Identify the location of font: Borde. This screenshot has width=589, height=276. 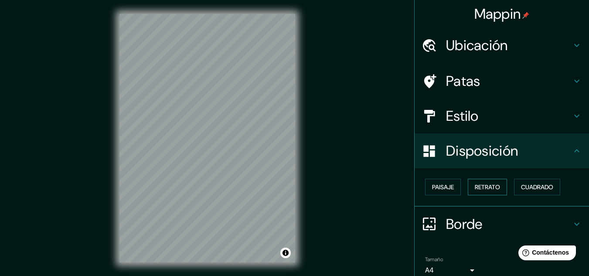
(465, 224).